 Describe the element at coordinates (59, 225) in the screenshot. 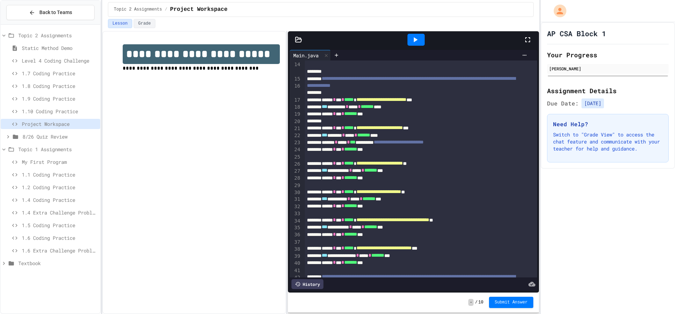

I see `span: 1.5 Coding Practice` at that location.